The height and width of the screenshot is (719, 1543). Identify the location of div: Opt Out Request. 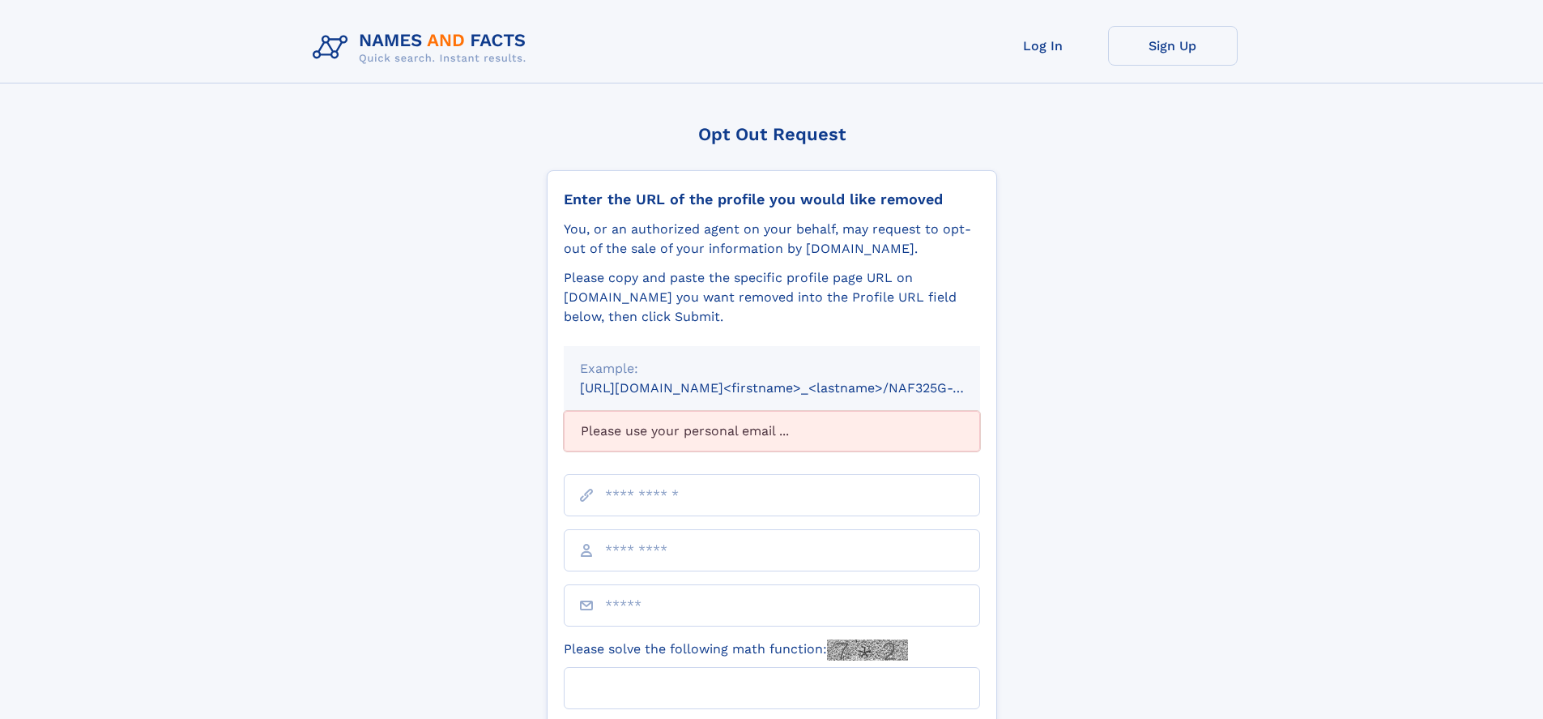
(772, 134).